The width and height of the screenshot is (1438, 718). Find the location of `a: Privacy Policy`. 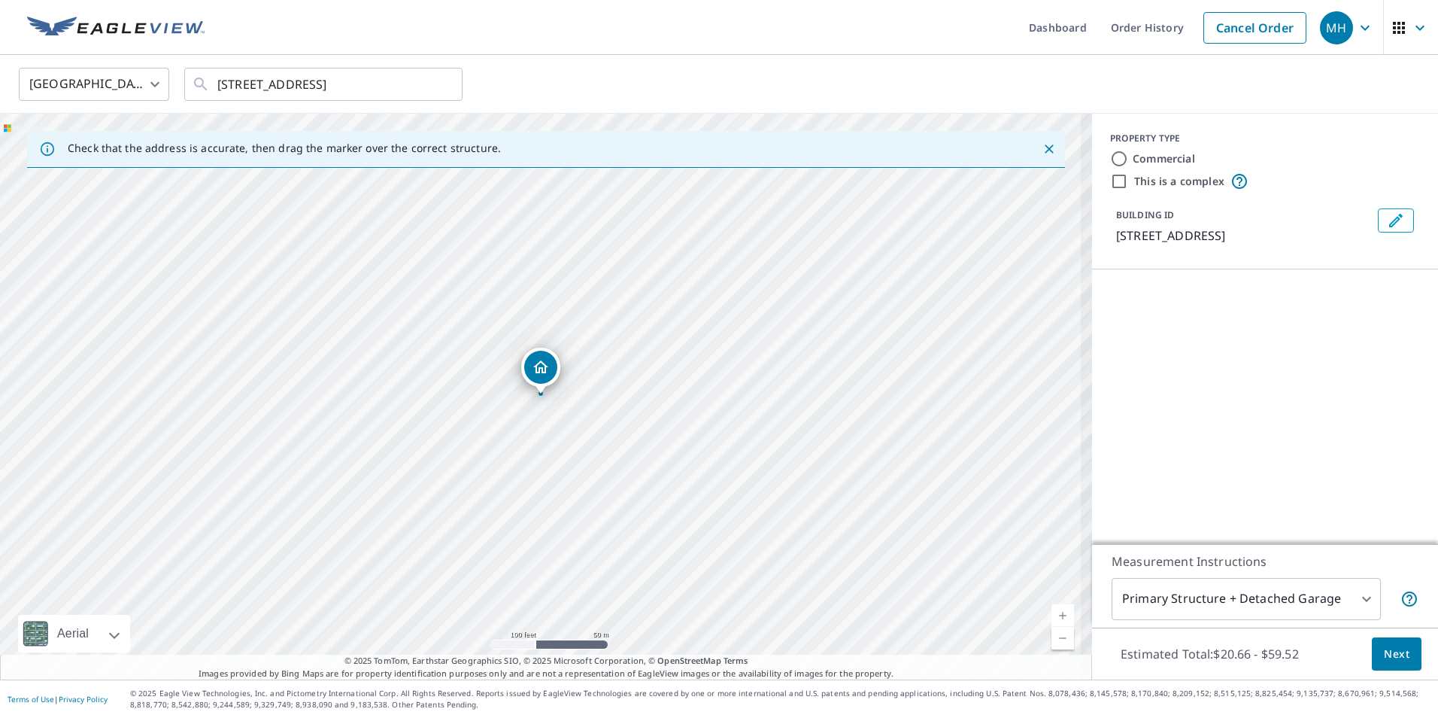

a: Privacy Policy is located at coordinates (83, 699).